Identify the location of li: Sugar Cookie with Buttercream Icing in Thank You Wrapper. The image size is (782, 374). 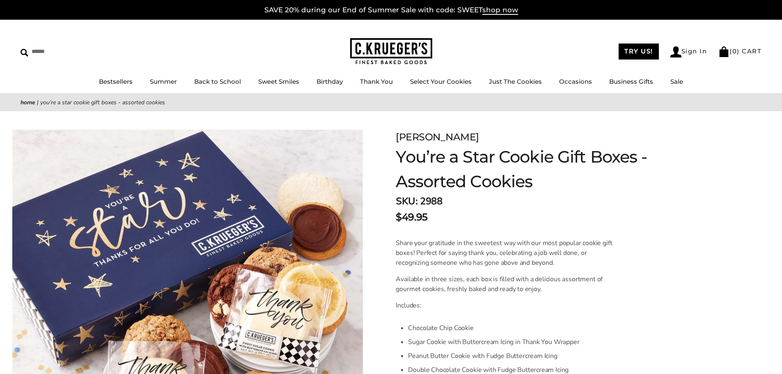
(514, 342).